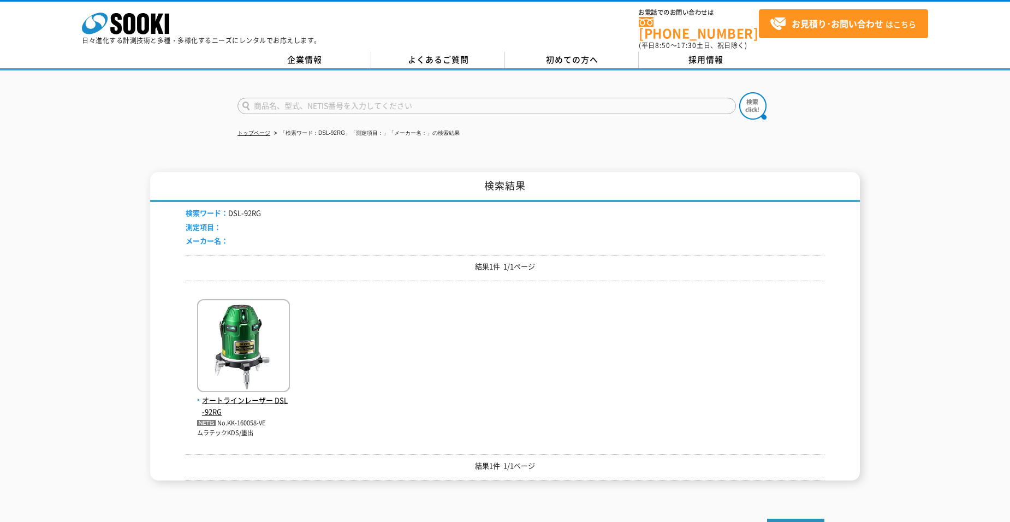  Describe the element at coordinates (203, 227) in the screenshot. I see `span: 測定項目：` at that location.